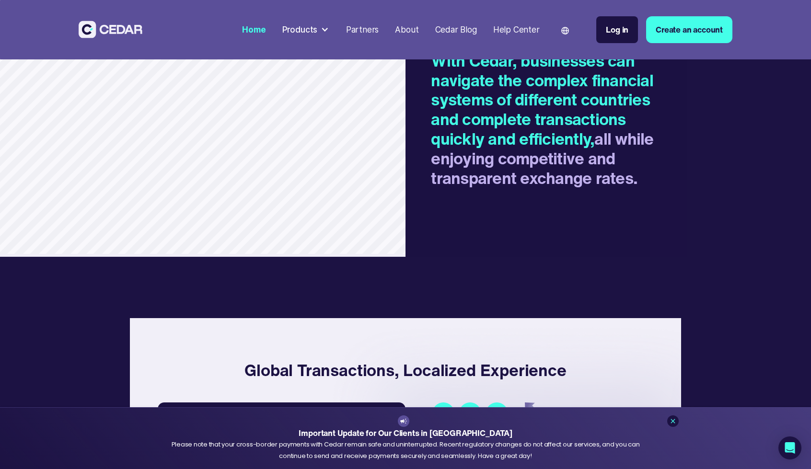 The width and height of the screenshot is (811, 469). Describe the element at coordinates (516, 30) in the screenshot. I see `a: Help Center` at that location.